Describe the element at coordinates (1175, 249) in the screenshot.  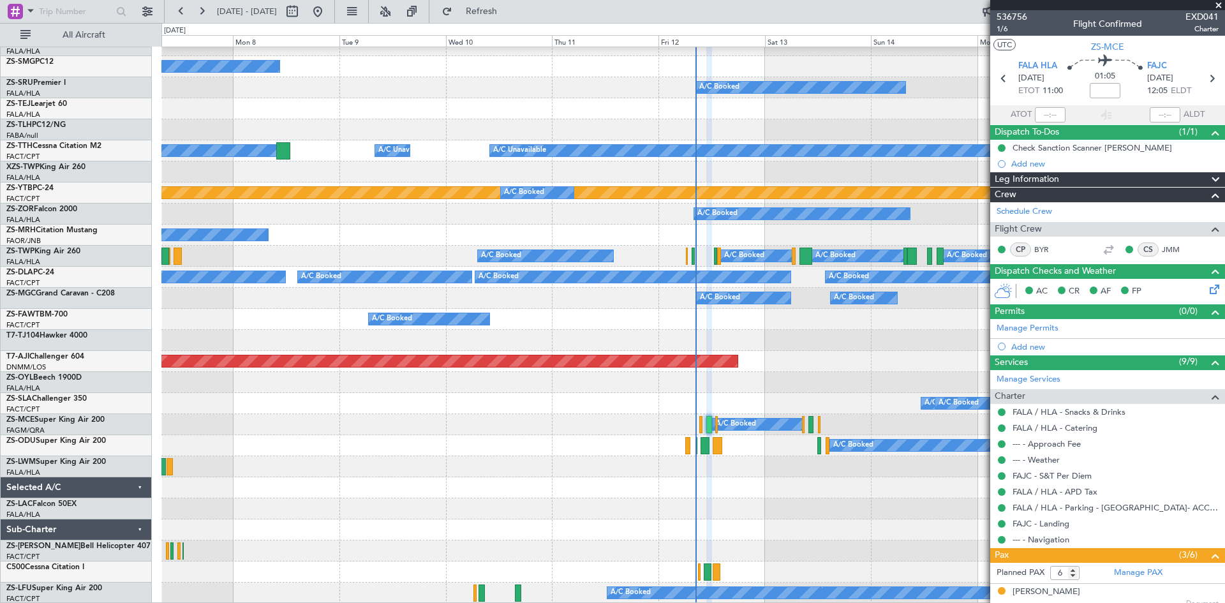
I see `a: JMM` at that location.